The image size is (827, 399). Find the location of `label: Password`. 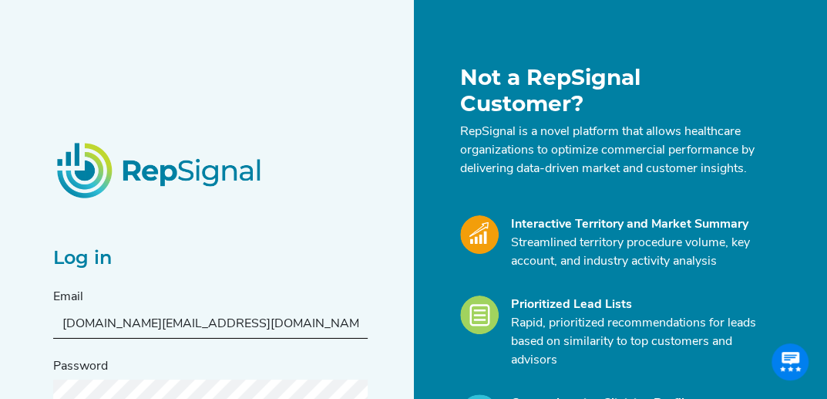

label: Password is located at coordinates (80, 366).